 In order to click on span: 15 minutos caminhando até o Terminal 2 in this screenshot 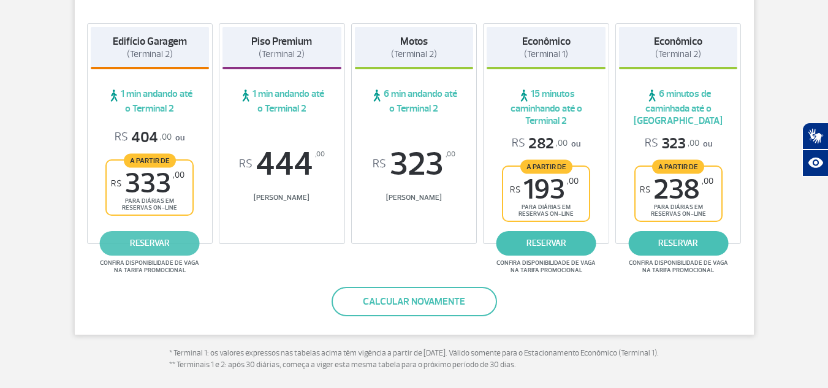, I will do `click(546, 107)`.